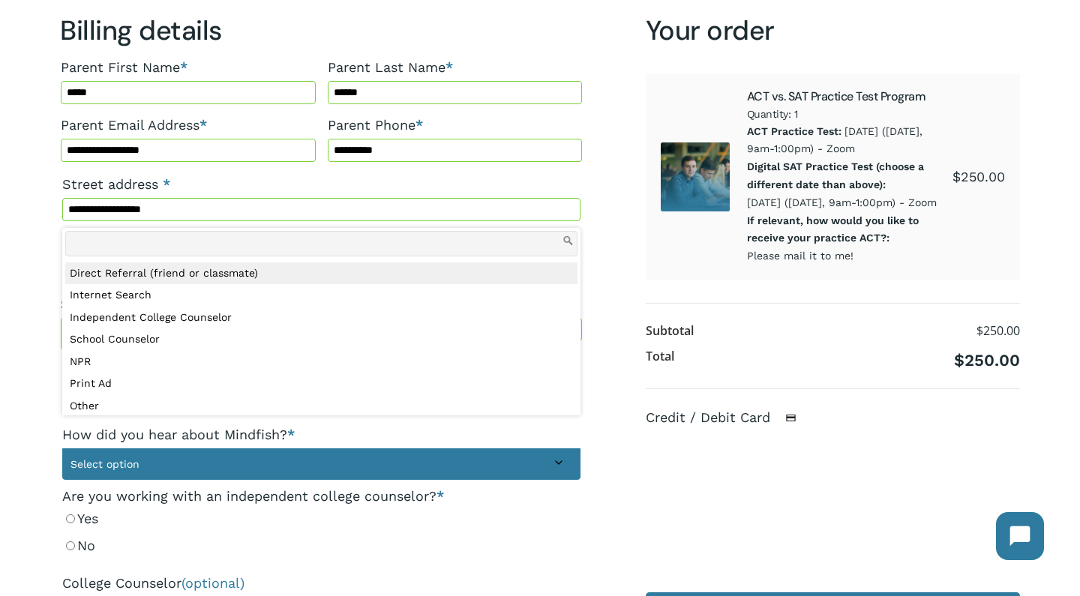 The height and width of the screenshot is (596, 1080). What do you see at coordinates (850, 114) in the screenshot?
I see `span: Quantity: 1` at bounding box center [850, 114].